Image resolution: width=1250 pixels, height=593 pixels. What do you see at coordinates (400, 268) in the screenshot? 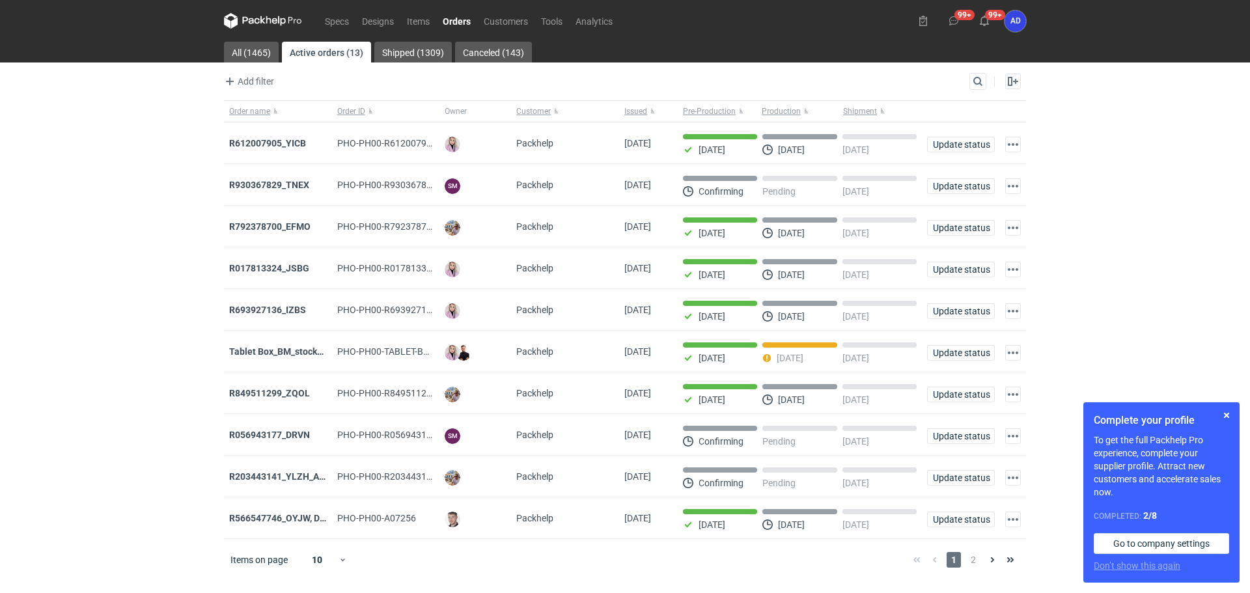
I see `span: PHO-PH00-R017813324_JSBG` at bounding box center [400, 268].